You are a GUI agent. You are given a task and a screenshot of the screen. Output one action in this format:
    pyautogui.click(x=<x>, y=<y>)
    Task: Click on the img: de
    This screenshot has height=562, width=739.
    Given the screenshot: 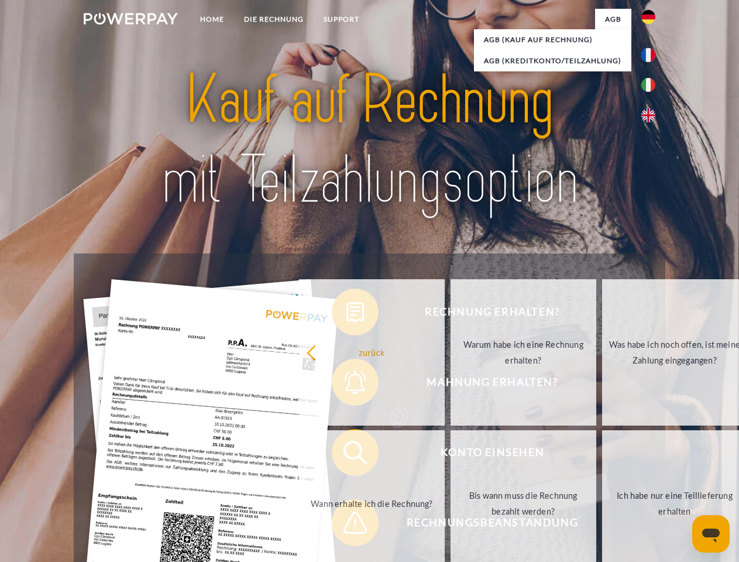 What is the action you would take?
    pyautogui.click(x=649, y=17)
    